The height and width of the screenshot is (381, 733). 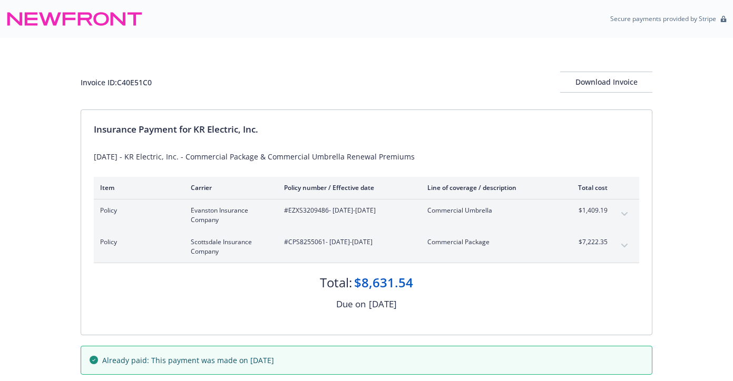 What do you see at coordinates (489, 211) in the screenshot?
I see `span: Commercial Umbrella` at bounding box center [489, 211].